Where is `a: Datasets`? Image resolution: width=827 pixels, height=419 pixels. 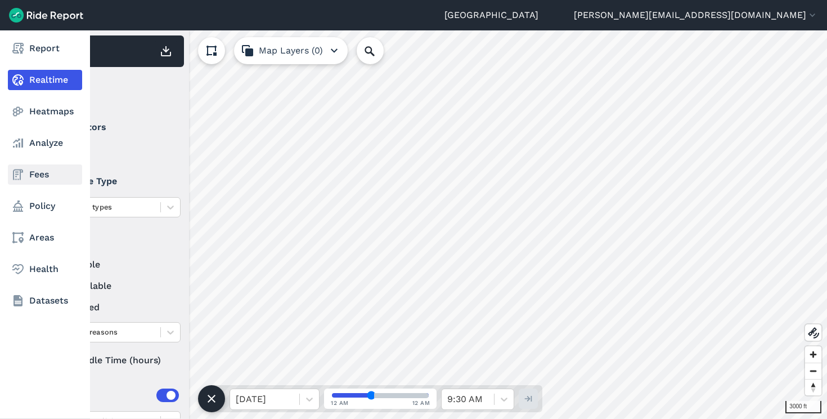
a: Datasets is located at coordinates (45, 301).